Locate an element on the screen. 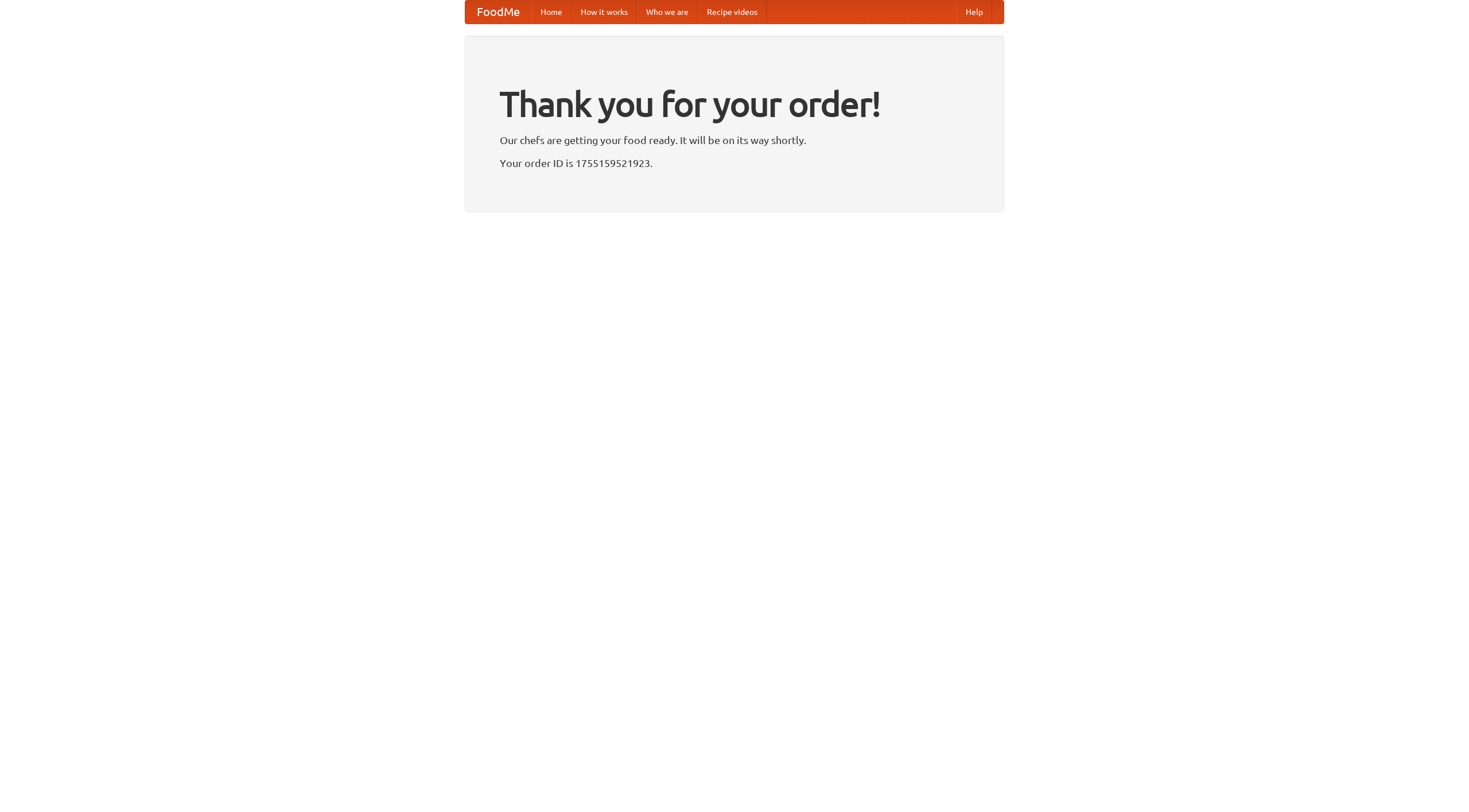 This screenshot has width=1469, height=812. p: Our chefs are getting your food ready. It will be on its way shortly. is located at coordinates (735, 140).